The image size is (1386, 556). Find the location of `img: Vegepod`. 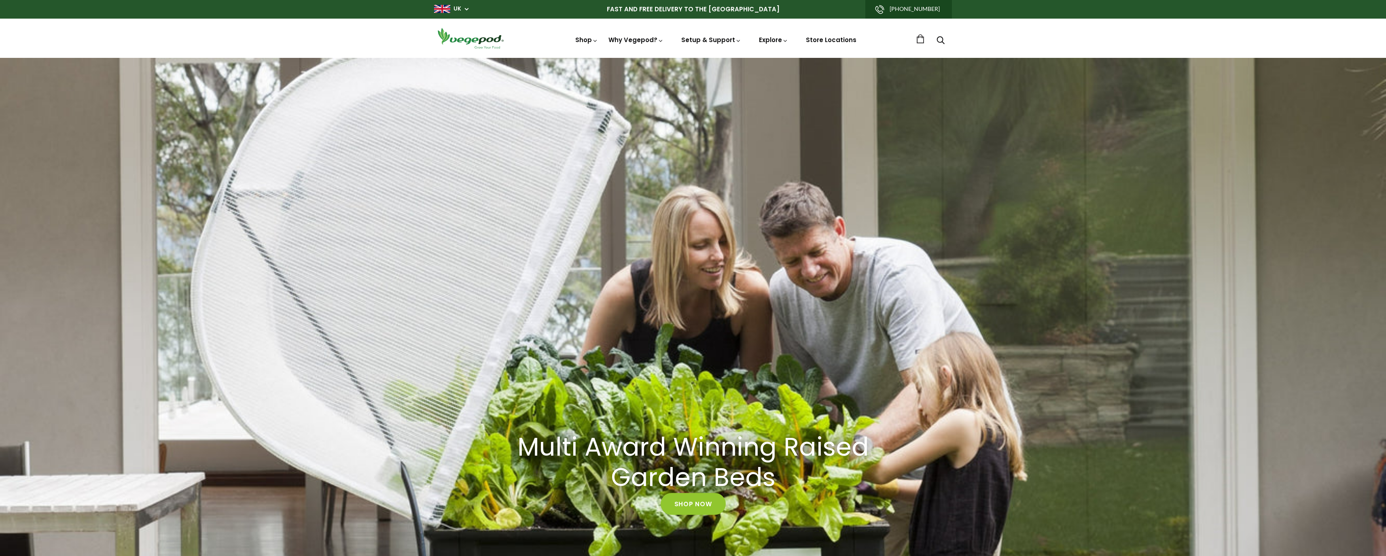

img: Vegepod is located at coordinates (470, 38).